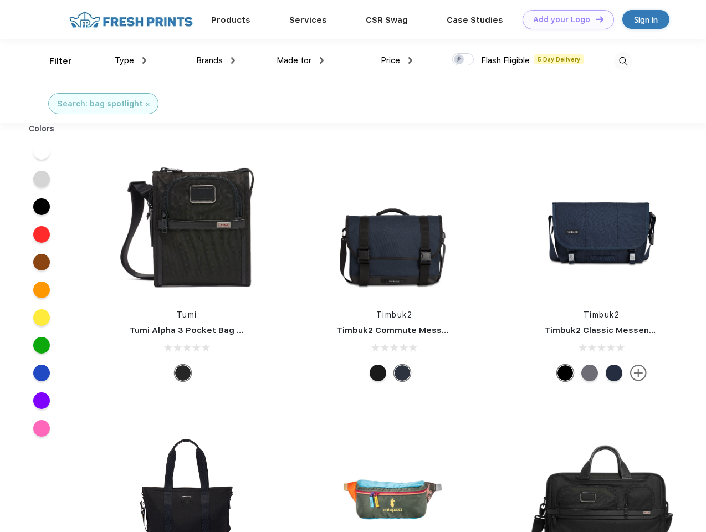 This screenshot has height=532, width=706. I want to click on div: Search: bag spotlight, so click(100, 104).